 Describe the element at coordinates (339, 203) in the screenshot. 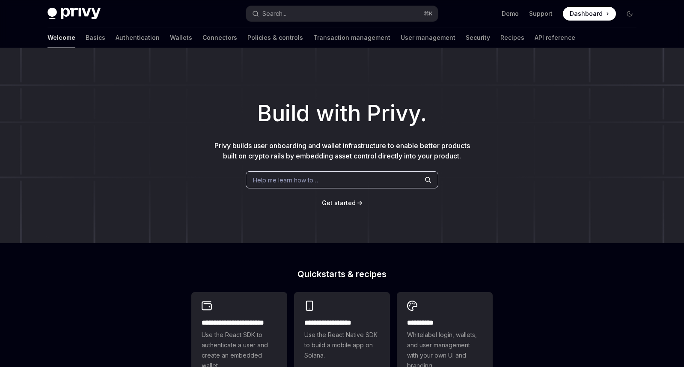

I see `a: Get started` at that location.